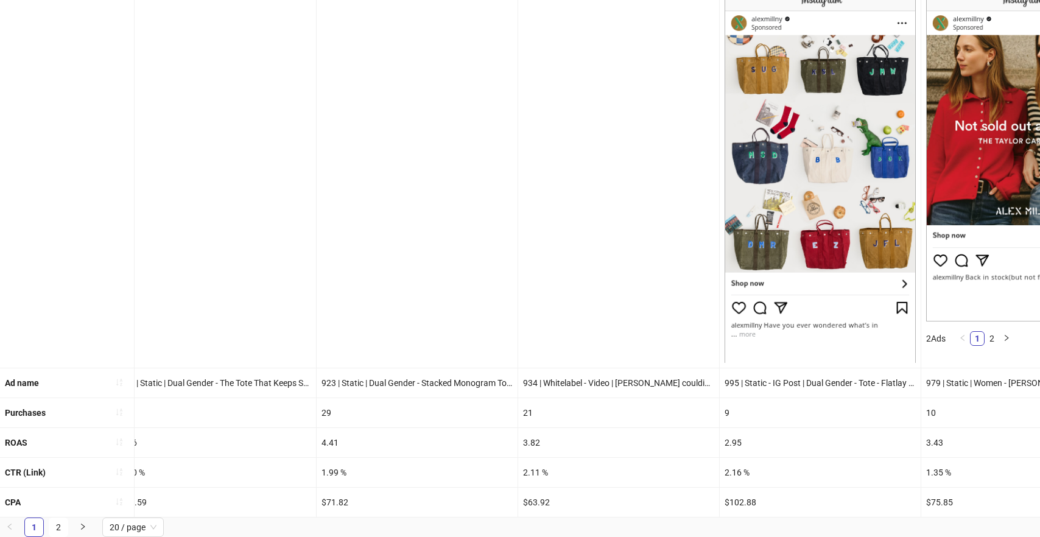 The image size is (1040, 537). What do you see at coordinates (25, 473) in the screenshot?
I see `b: CTR (Link)` at bounding box center [25, 473].